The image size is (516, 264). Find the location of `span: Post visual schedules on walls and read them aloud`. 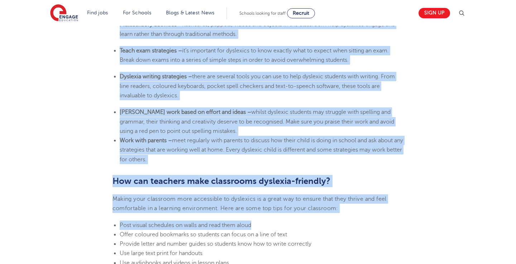

span: Post visual schedules on walls and read them aloud is located at coordinates (185, 225).